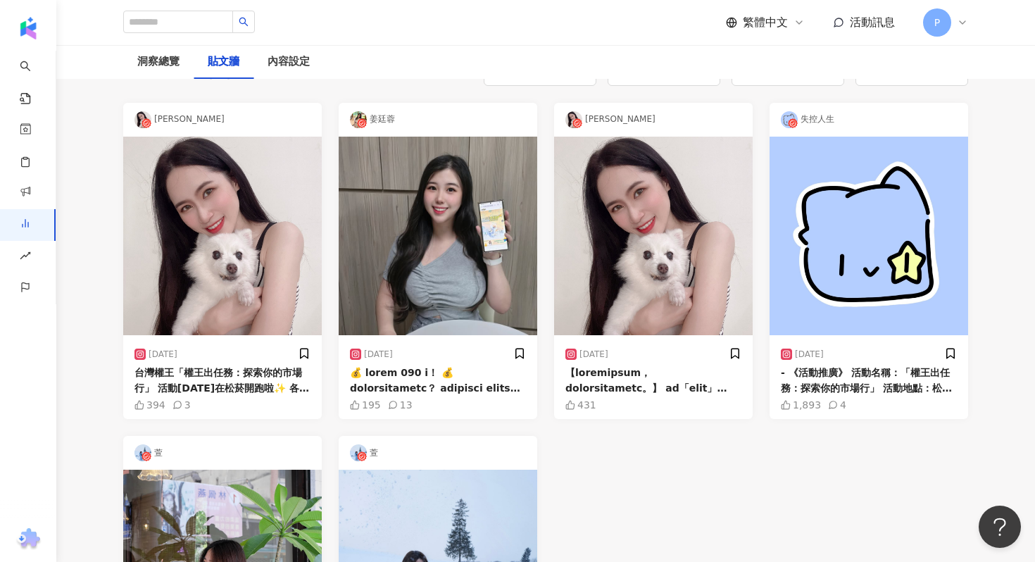  What do you see at coordinates (400, 405) in the screenshot?
I see `div: 13` at bounding box center [400, 405].